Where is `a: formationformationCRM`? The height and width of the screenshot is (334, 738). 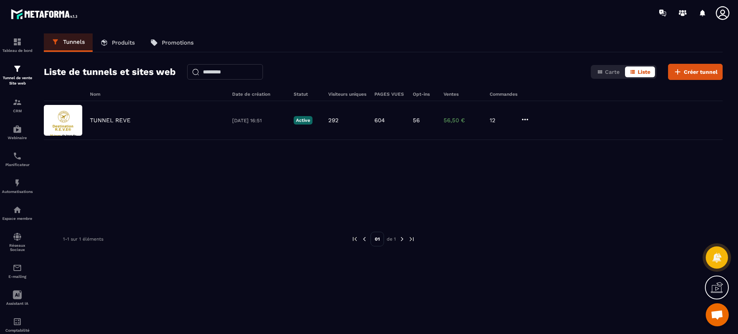 a: formationformationCRM is located at coordinates (17, 105).